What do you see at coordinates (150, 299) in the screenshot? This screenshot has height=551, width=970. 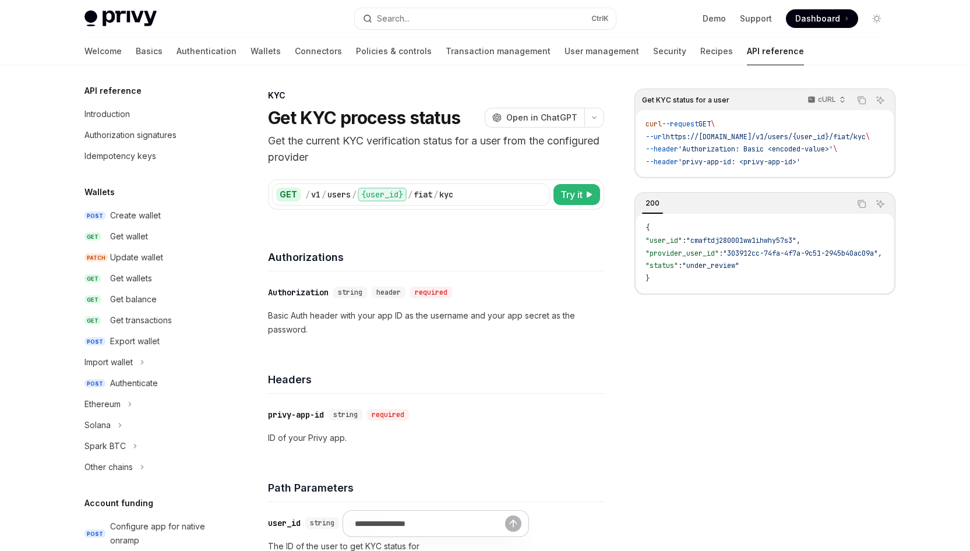 I see `a: GETGet balance` at bounding box center [150, 299].